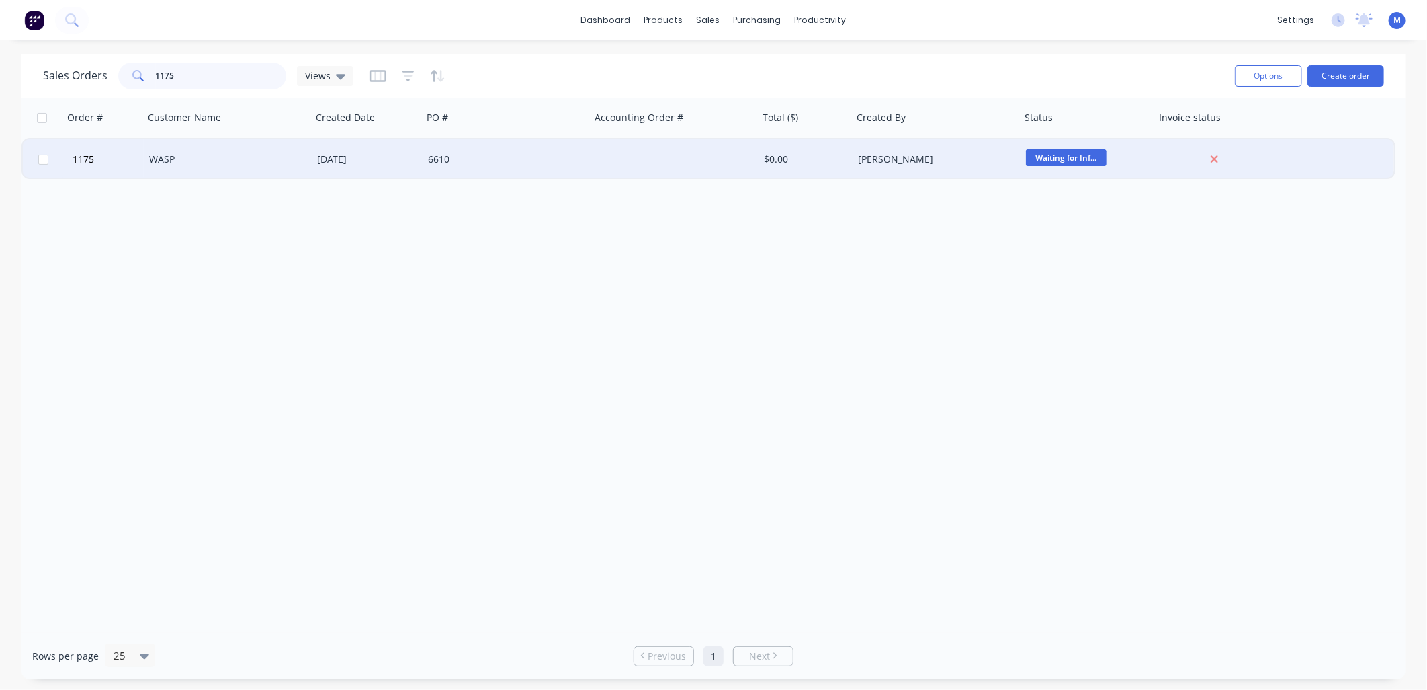 The height and width of the screenshot is (690, 1427). I want to click on div: Total ($), so click(780, 118).